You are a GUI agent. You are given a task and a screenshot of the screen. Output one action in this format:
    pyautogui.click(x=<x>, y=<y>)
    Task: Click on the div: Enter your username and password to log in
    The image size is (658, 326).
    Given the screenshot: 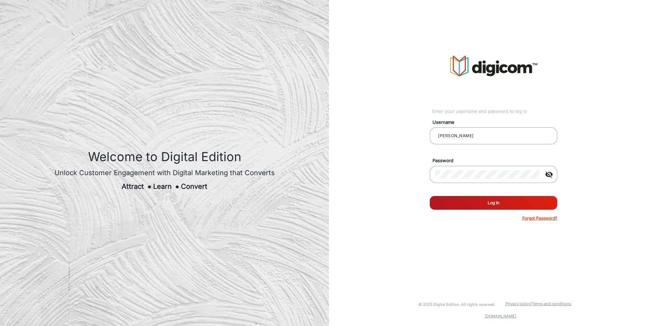 What is the action you would take?
    pyautogui.click(x=494, y=112)
    